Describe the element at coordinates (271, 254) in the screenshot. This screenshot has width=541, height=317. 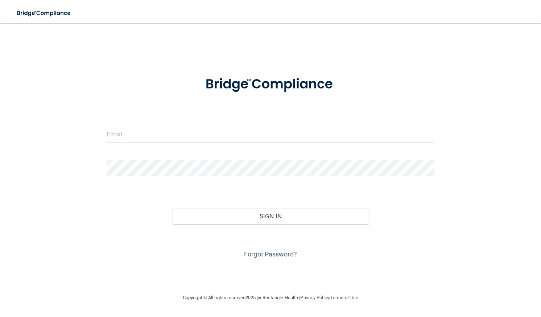
I see `a: Forgot Password?` at that location.